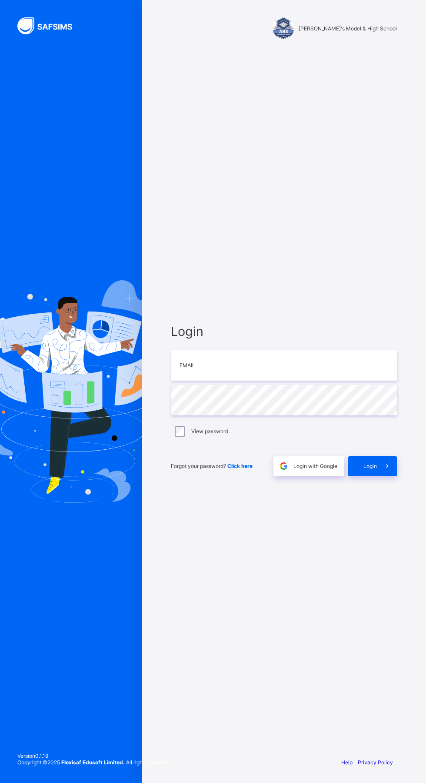 The width and height of the screenshot is (426, 783). Describe the element at coordinates (347, 762) in the screenshot. I see `a: Help` at that location.